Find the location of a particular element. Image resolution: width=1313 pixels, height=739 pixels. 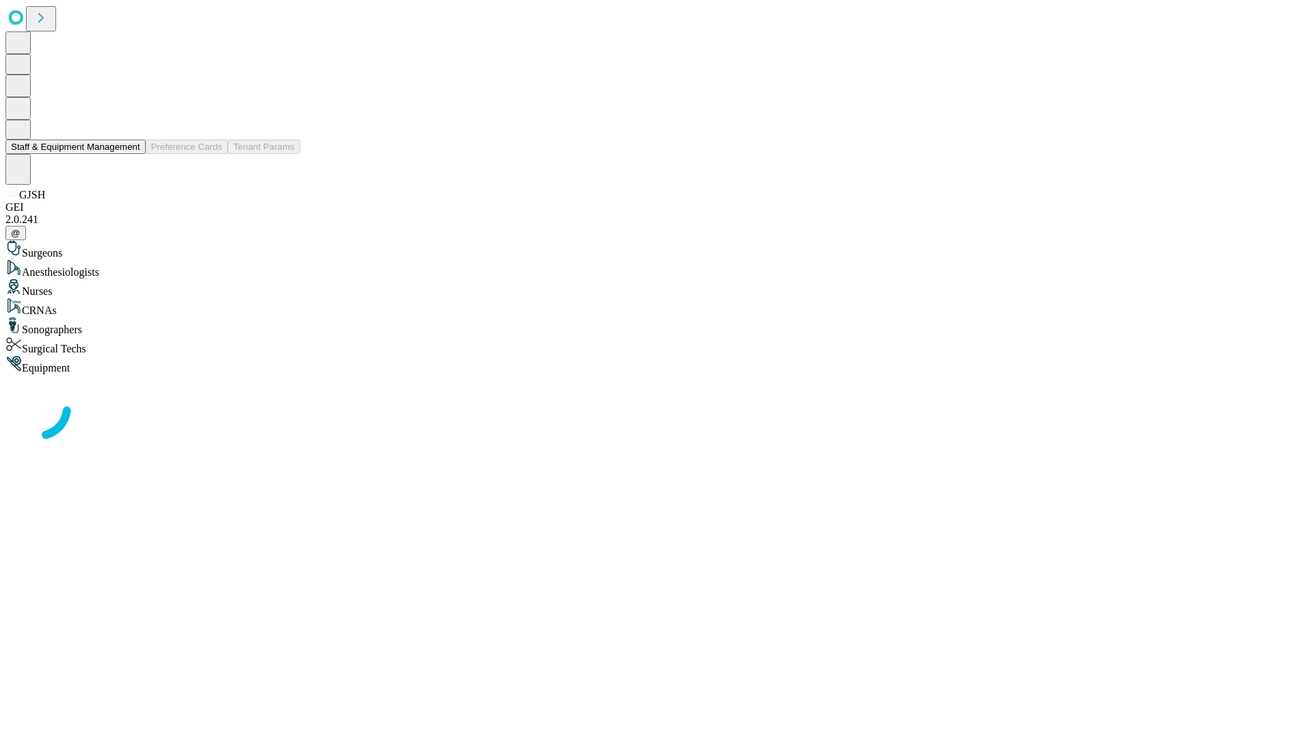

button: Preference Cards is located at coordinates (187, 146).